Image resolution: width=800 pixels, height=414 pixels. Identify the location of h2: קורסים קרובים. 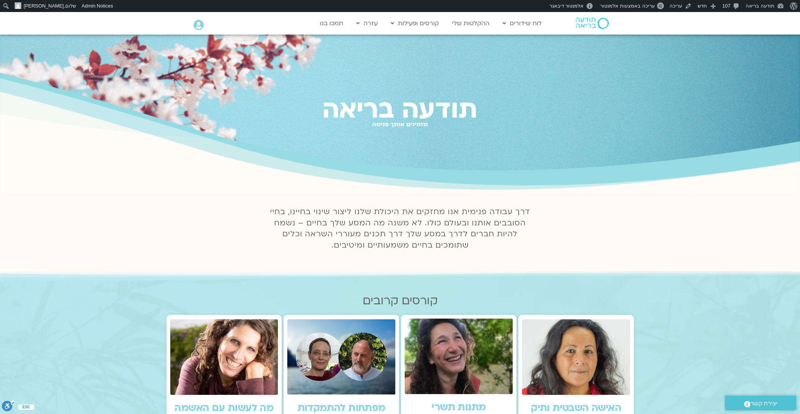
(400, 300).